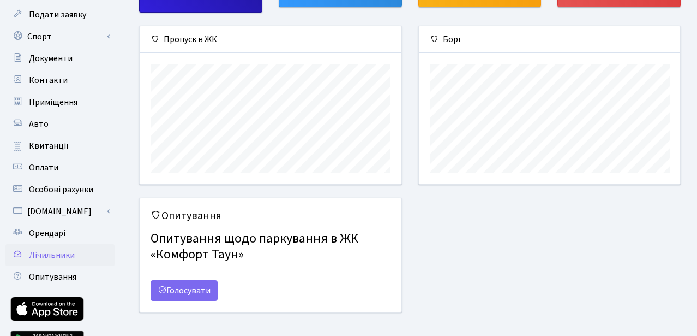 Image resolution: width=697 pixels, height=336 pixels. Describe the element at coordinates (60, 277) in the screenshot. I see `a: Опитування` at that location.